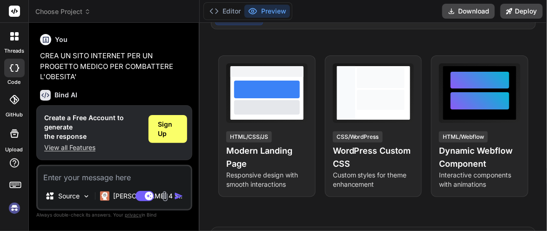 The height and width of the screenshot is (231, 547). Describe the element at coordinates (463, 137) in the screenshot. I see `div: HTML/Webflow` at that location.